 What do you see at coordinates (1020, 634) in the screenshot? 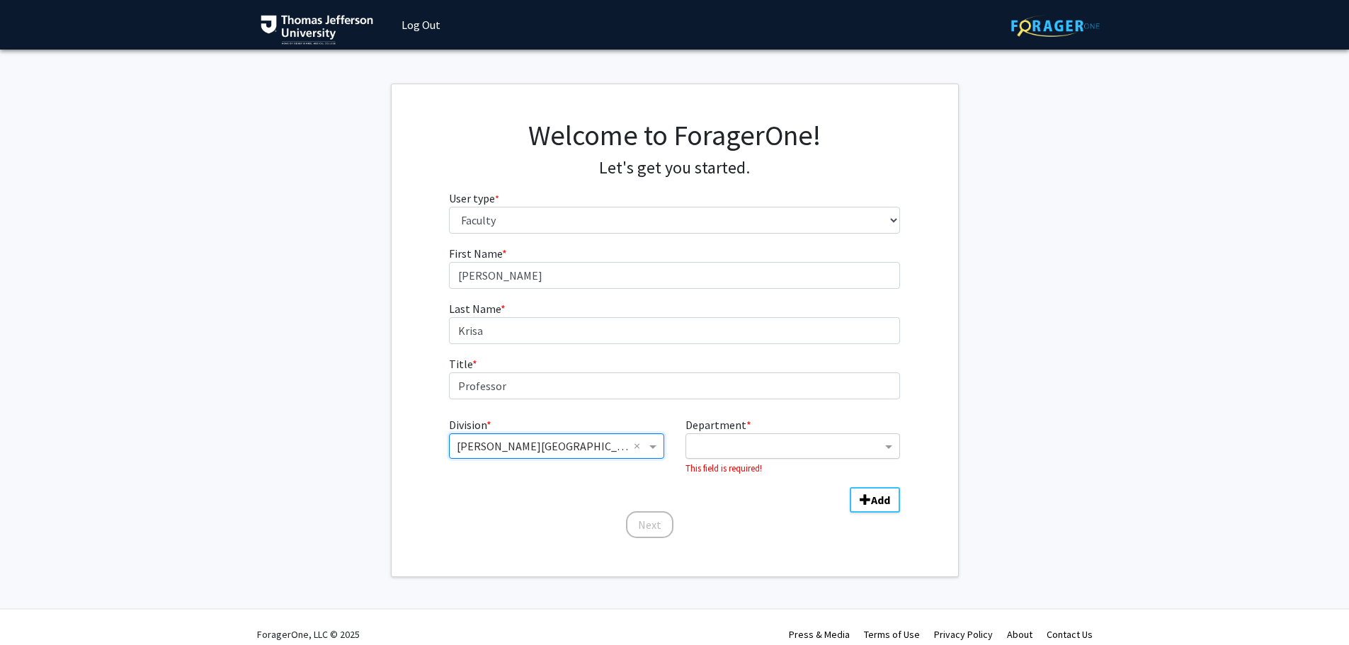
I see `a: About` at bounding box center [1020, 634].